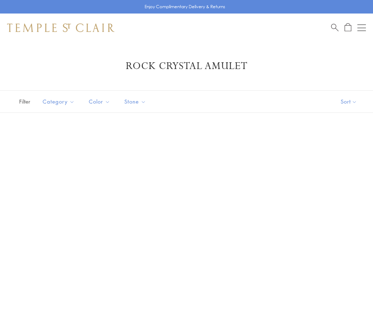 This screenshot has width=373, height=316. What do you see at coordinates (362, 28) in the screenshot?
I see `button: Open navigation` at bounding box center [362, 28].